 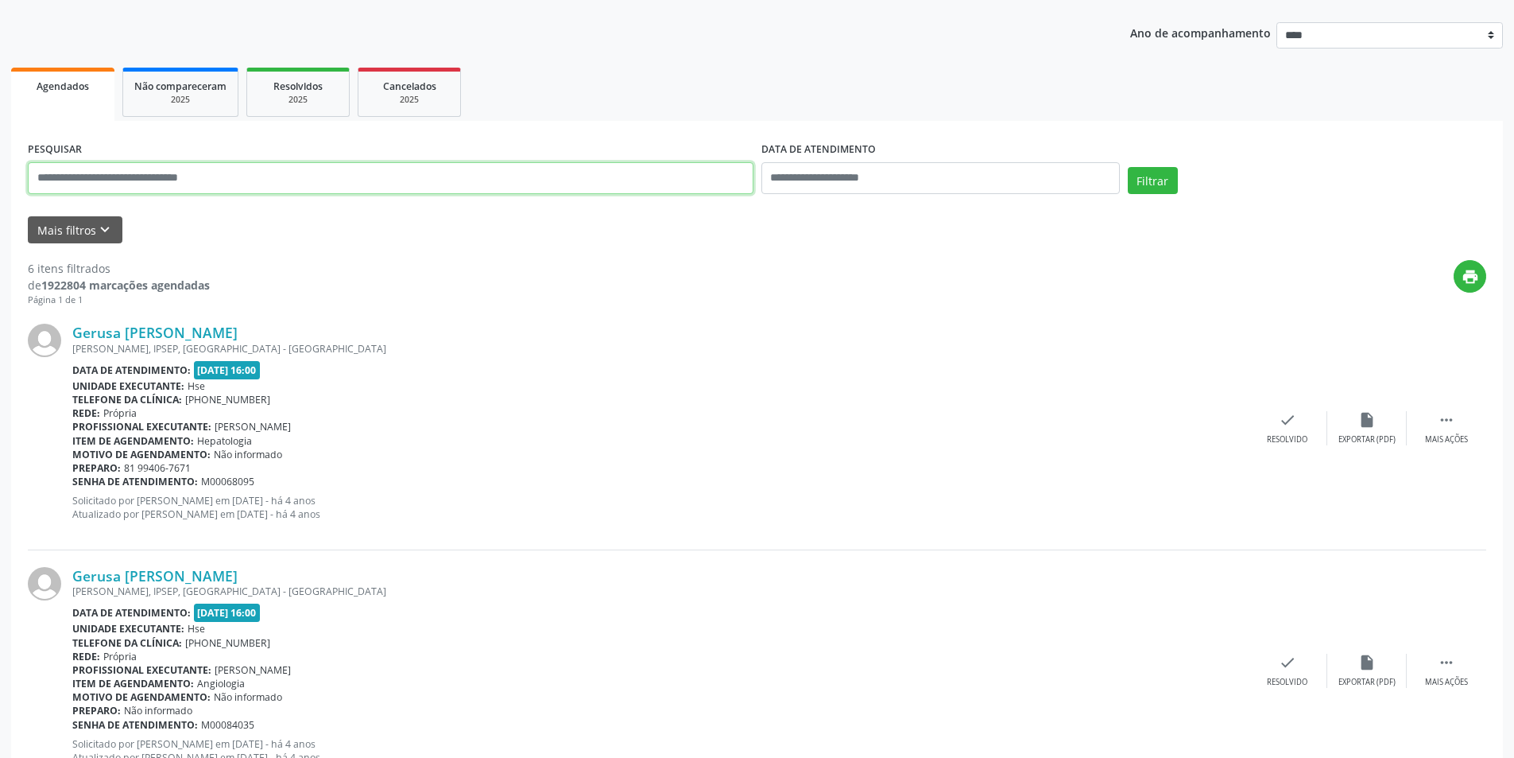 I want to click on span: Agendados, so click(x=63, y=86).